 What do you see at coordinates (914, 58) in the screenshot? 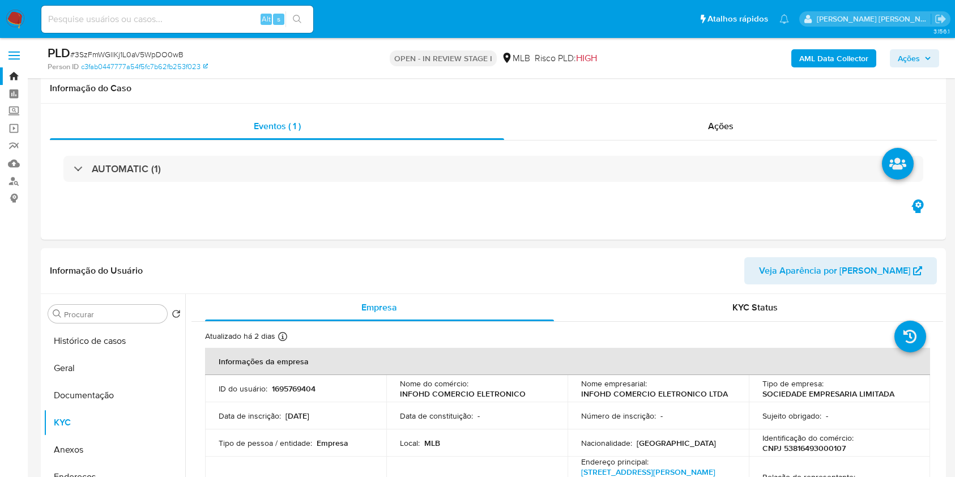
I see `button: Ações` at bounding box center [914, 58].